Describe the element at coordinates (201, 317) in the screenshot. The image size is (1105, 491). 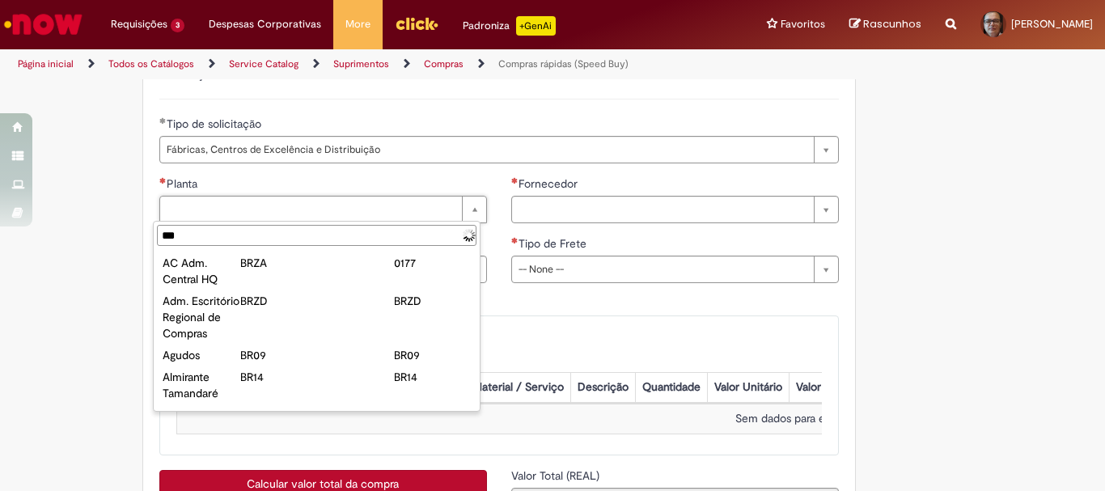
I see `div: Adm. Escritório Regional de Compras` at that location.